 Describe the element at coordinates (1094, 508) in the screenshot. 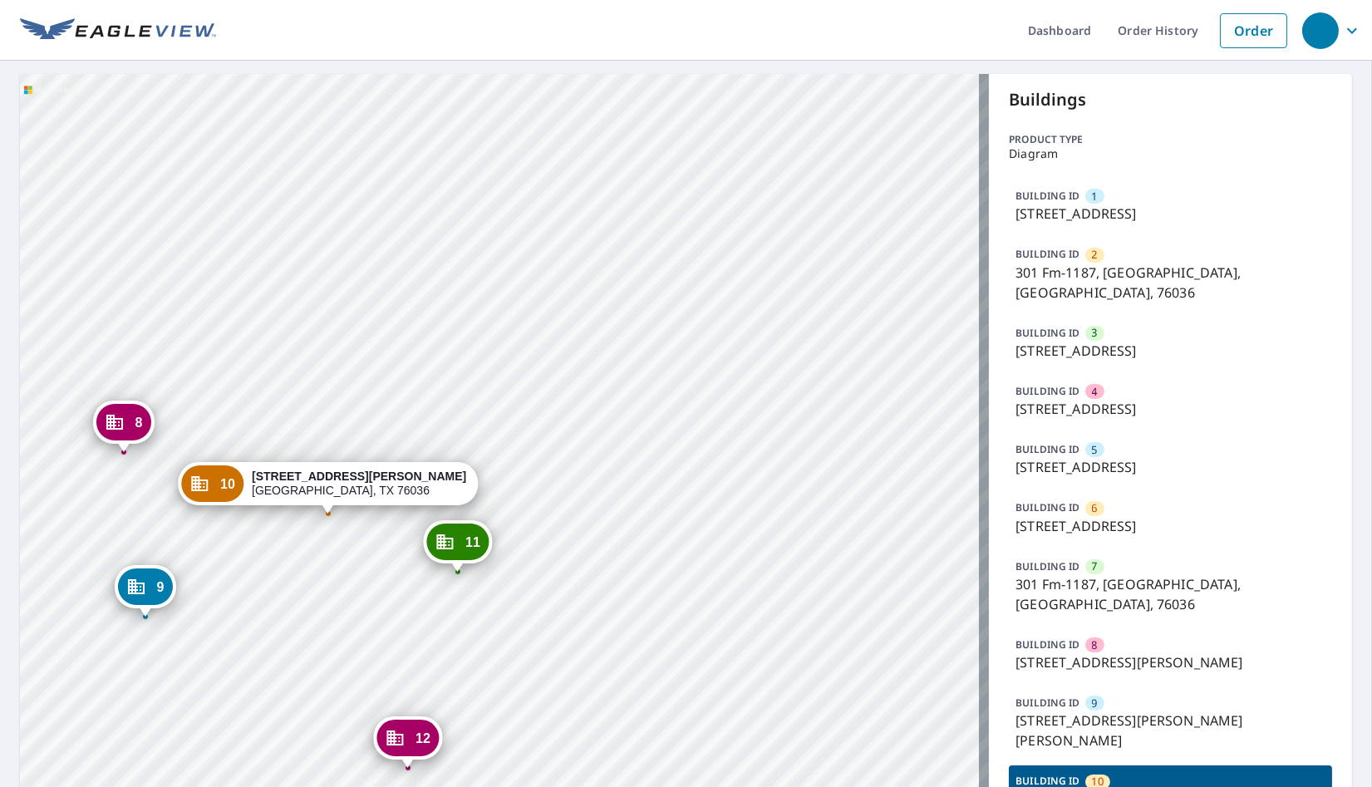

I see `span: 6` at that location.